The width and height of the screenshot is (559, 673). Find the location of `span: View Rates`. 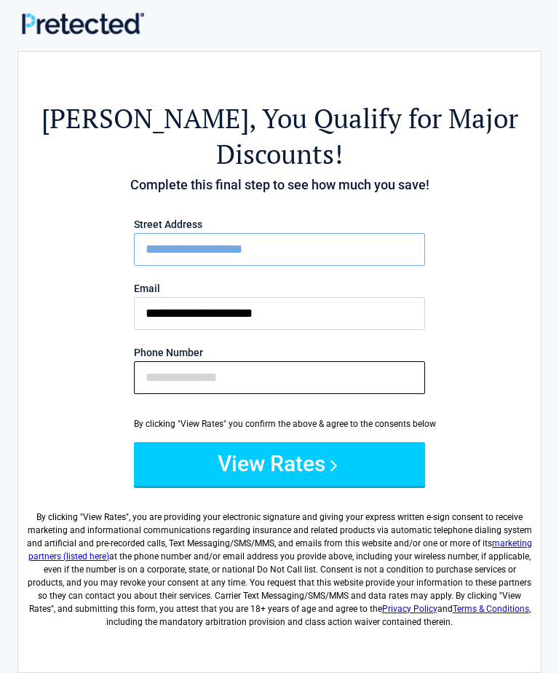

span: View Rates is located at coordinates (104, 517).